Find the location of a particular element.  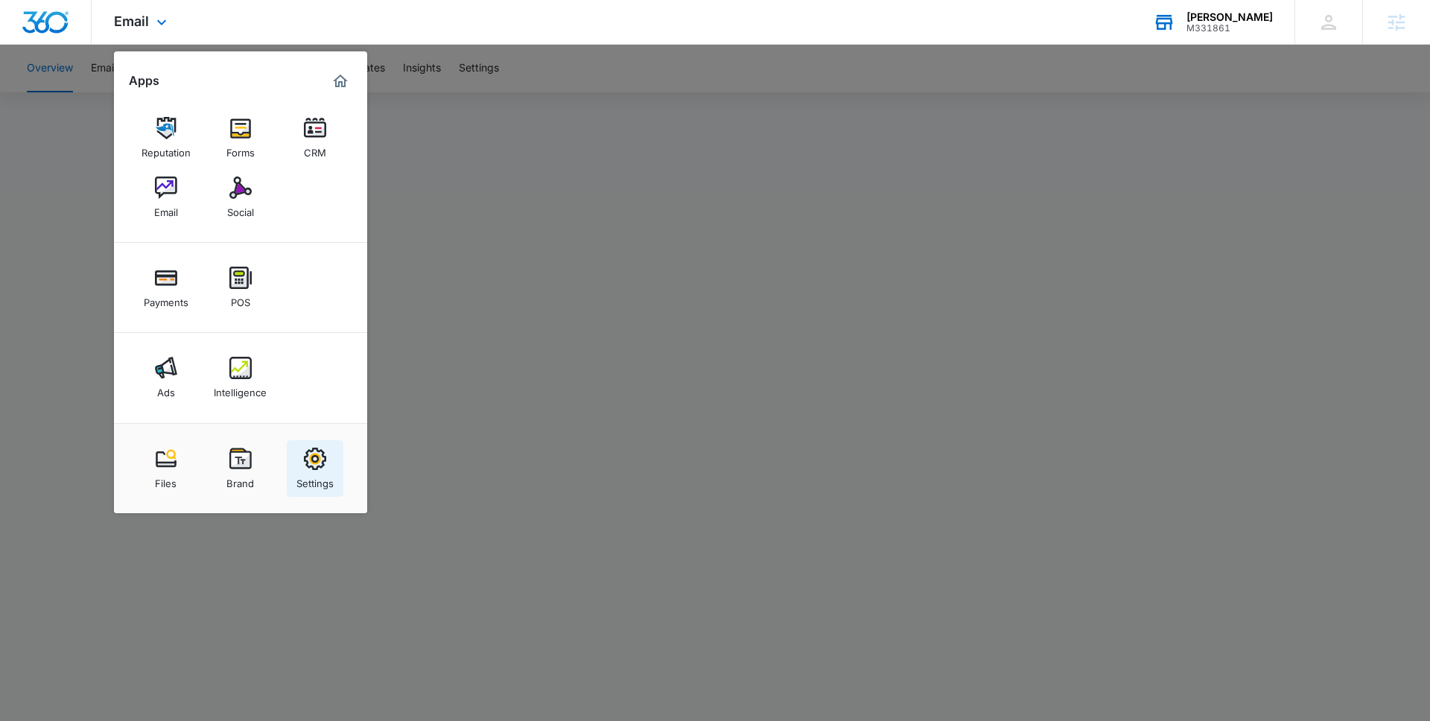

div: Forms is located at coordinates (241, 149).